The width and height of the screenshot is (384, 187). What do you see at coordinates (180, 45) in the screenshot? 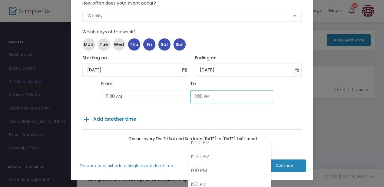
I see `span: Sun` at bounding box center [180, 45].